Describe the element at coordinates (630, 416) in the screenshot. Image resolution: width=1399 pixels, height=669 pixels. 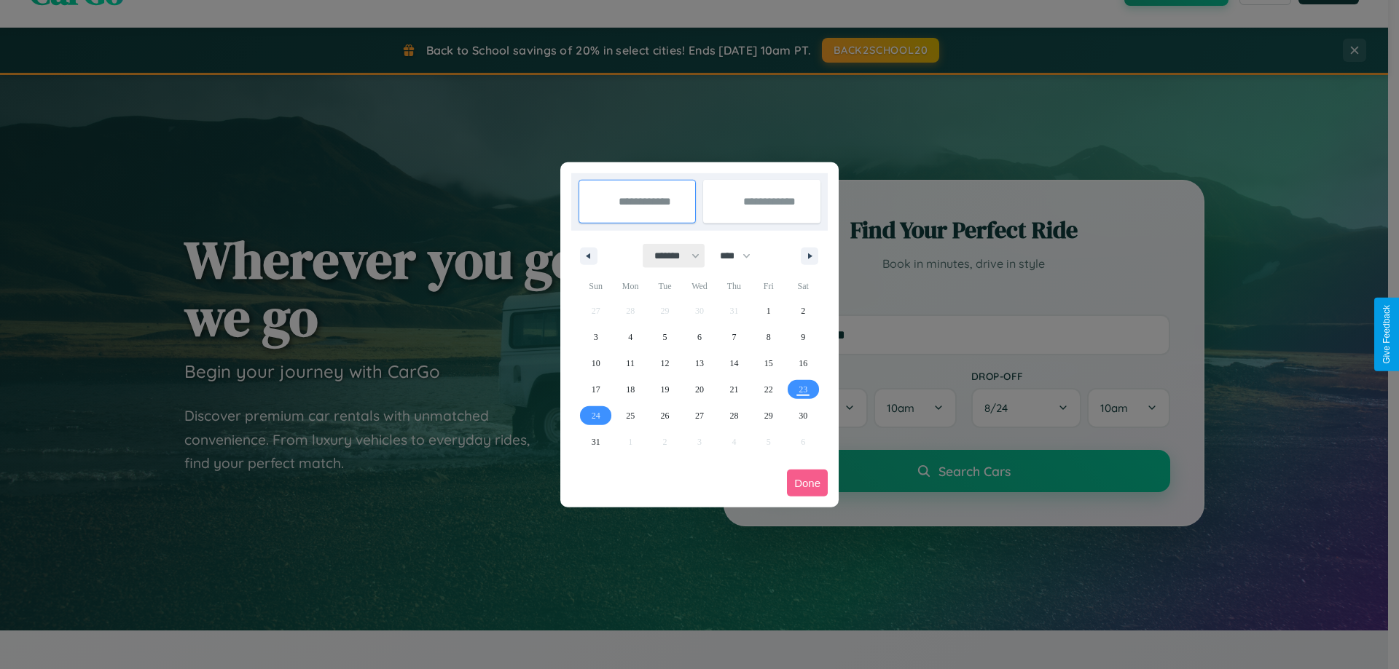
I see `span: 25` at that location.